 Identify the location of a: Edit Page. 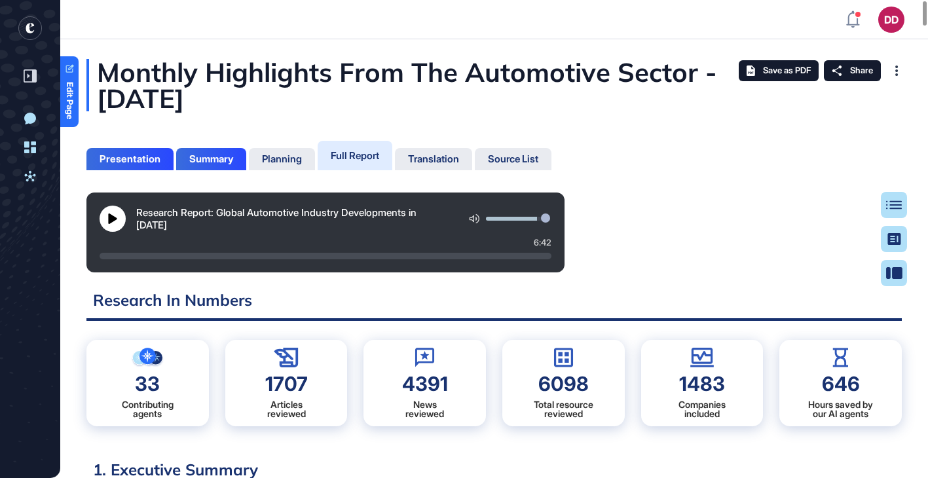
(69, 92).